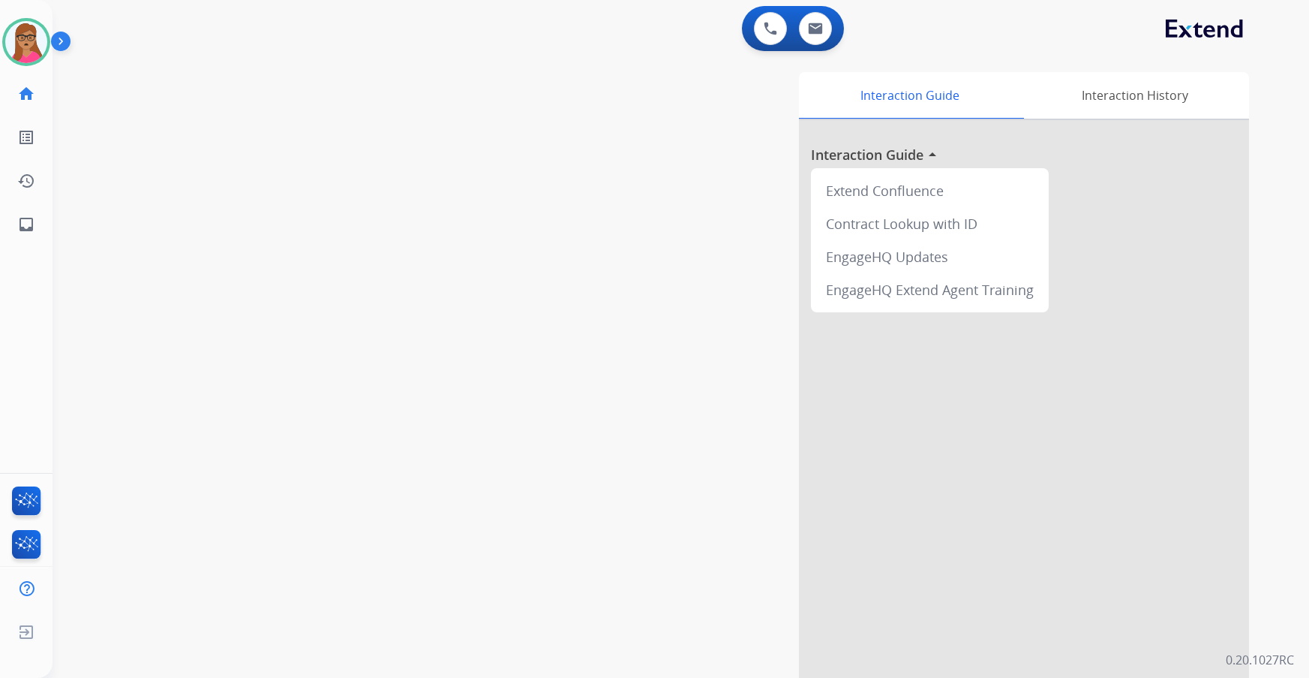 The image size is (1309, 678). What do you see at coordinates (930, 290) in the screenshot?
I see `div: EngageHQ Extend Agent Training` at bounding box center [930, 290].